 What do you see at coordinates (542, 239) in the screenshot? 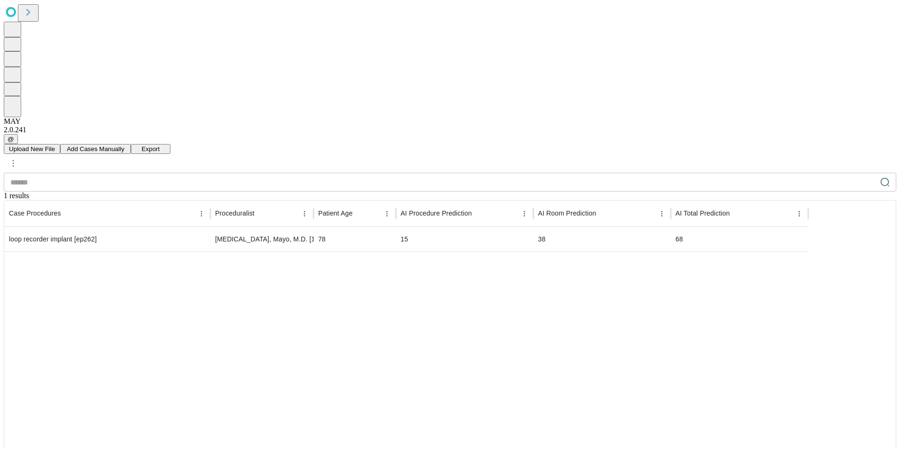
I see `span: 38` at bounding box center [542, 239].